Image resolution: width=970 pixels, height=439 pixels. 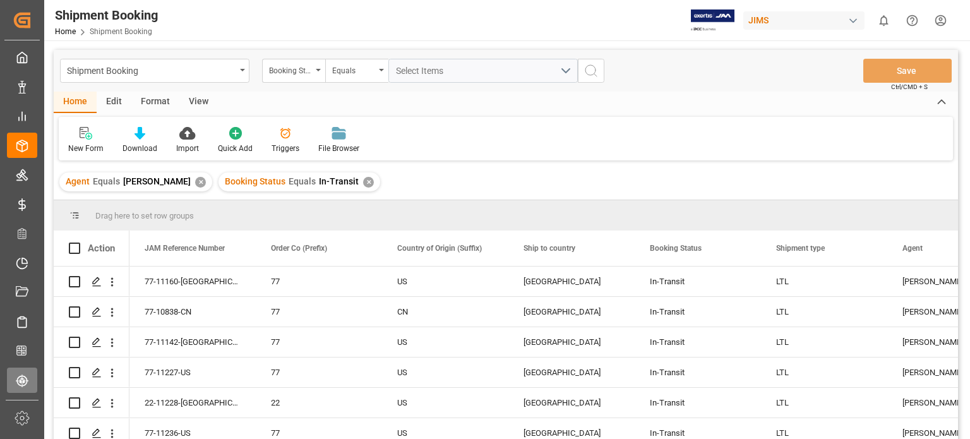 I want to click on a: Home, so click(x=65, y=32).